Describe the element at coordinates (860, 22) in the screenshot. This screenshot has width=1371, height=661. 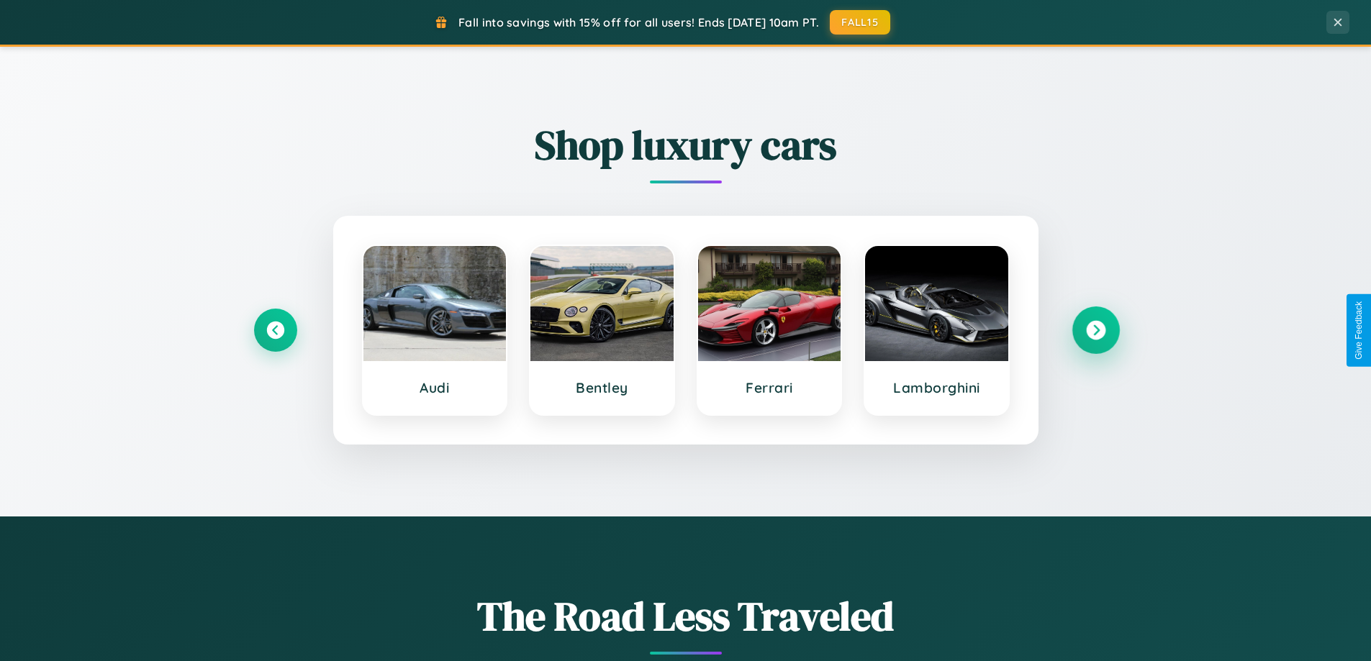
I see `button: FALL15` at that location.